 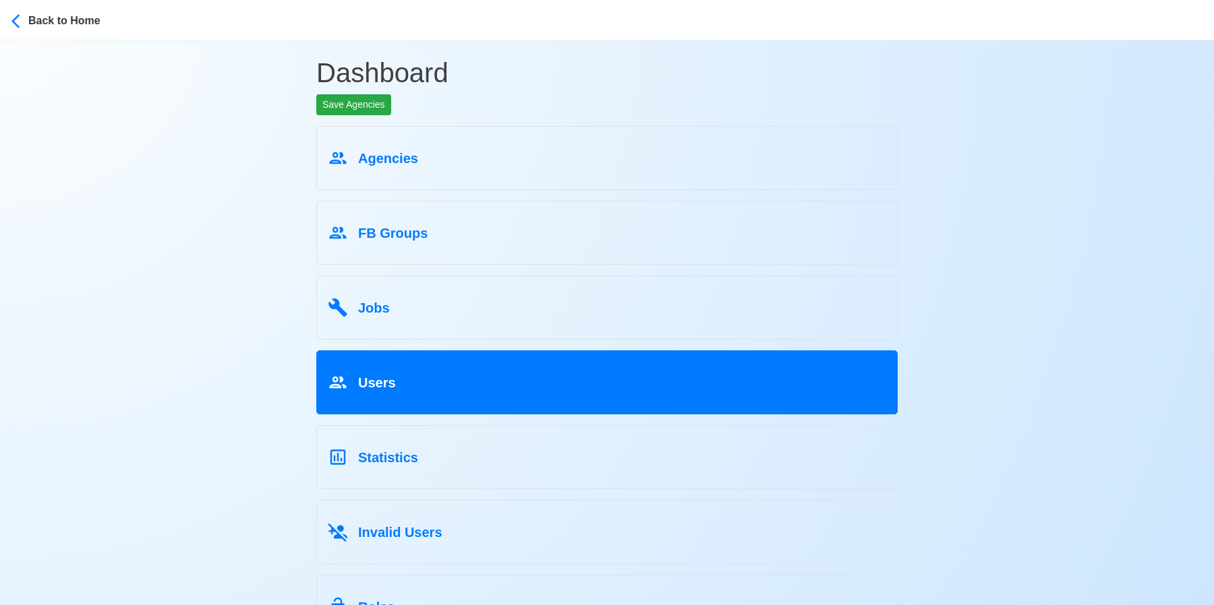 What do you see at coordinates (392, 233) in the screenshot?
I see `span: FB Groups` at bounding box center [392, 233].